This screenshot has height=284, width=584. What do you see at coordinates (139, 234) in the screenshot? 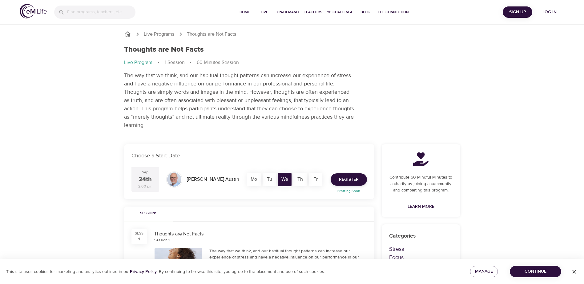
I see `div: SESS` at bounding box center [139, 234].